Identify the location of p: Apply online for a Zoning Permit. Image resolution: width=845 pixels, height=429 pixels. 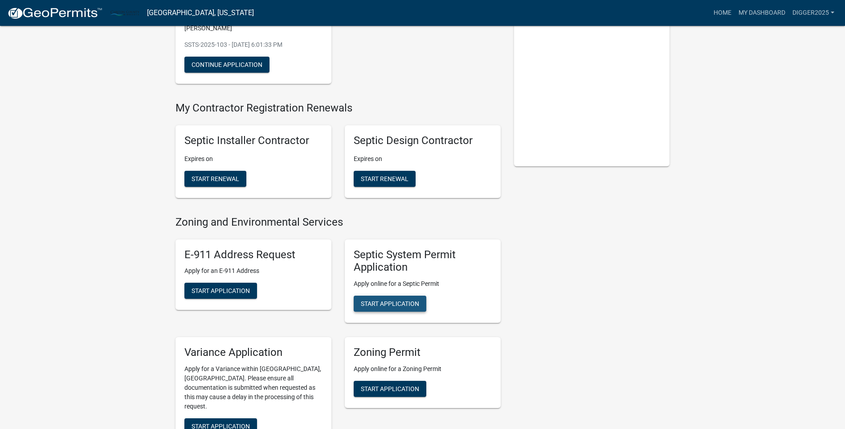
(423, 368).